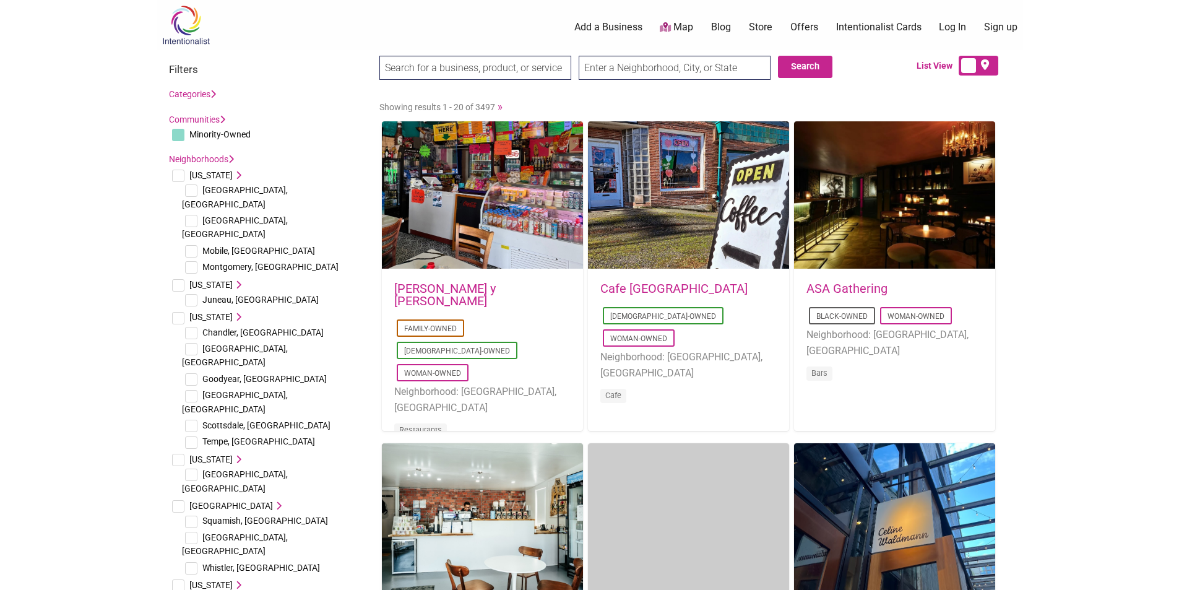 The image size is (1179, 590). Describe the element at coordinates (613, 395) in the screenshot. I see `a: Cafe` at that location.